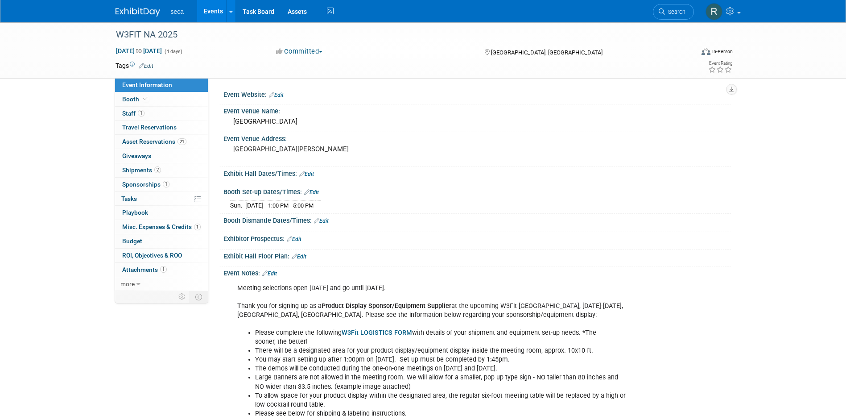 This screenshot has height=416, width=846. Describe the element at coordinates (161, 269) in the screenshot. I see `a: Attachments1` at that location.